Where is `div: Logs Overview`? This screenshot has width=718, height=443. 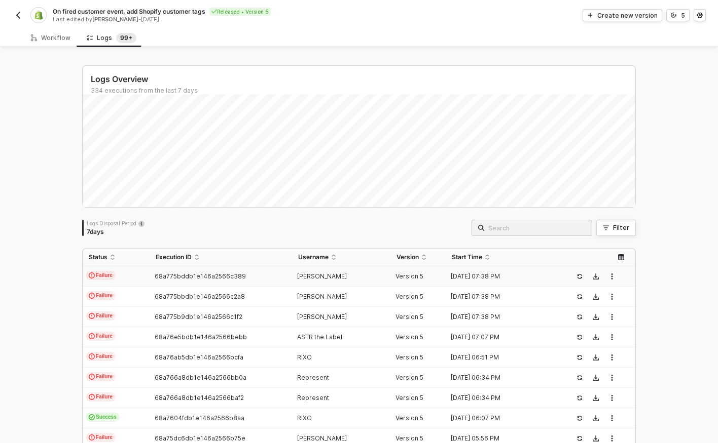
div: Logs Overview is located at coordinates (363, 79).